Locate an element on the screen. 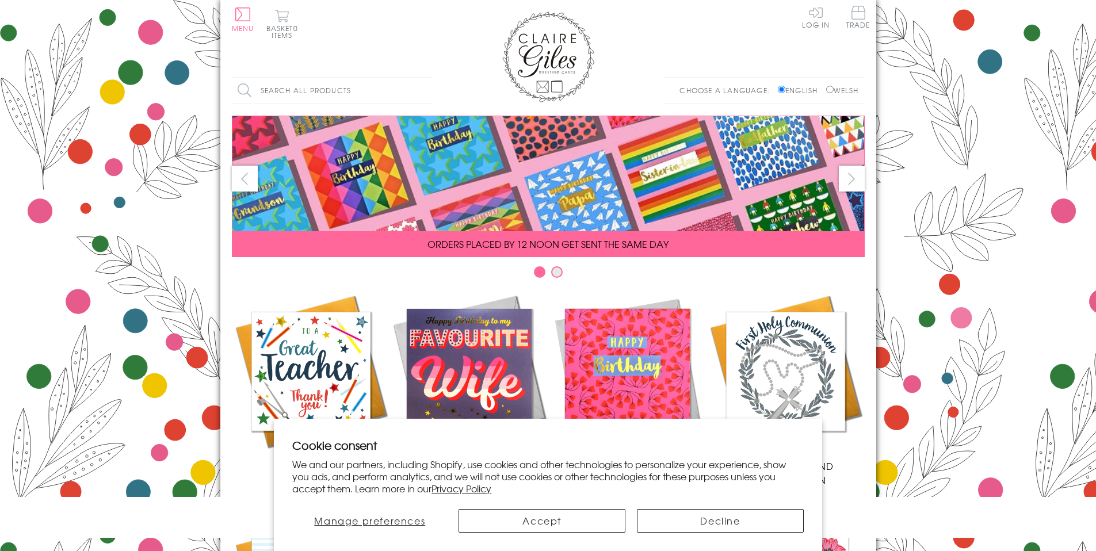 This screenshot has width=1096, height=551. span: ORDERS PLACED BY 12 NOON GET SENT THE SAME DAY is located at coordinates (548, 244).